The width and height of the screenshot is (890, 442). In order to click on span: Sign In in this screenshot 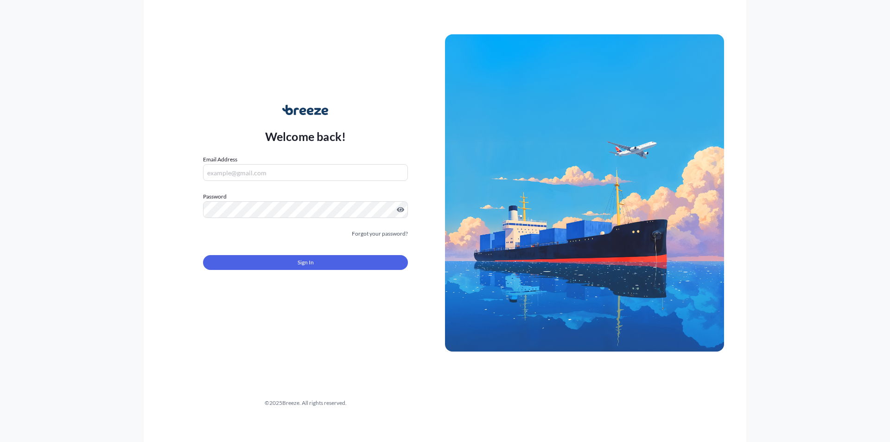, I will do `click(305, 262)`.